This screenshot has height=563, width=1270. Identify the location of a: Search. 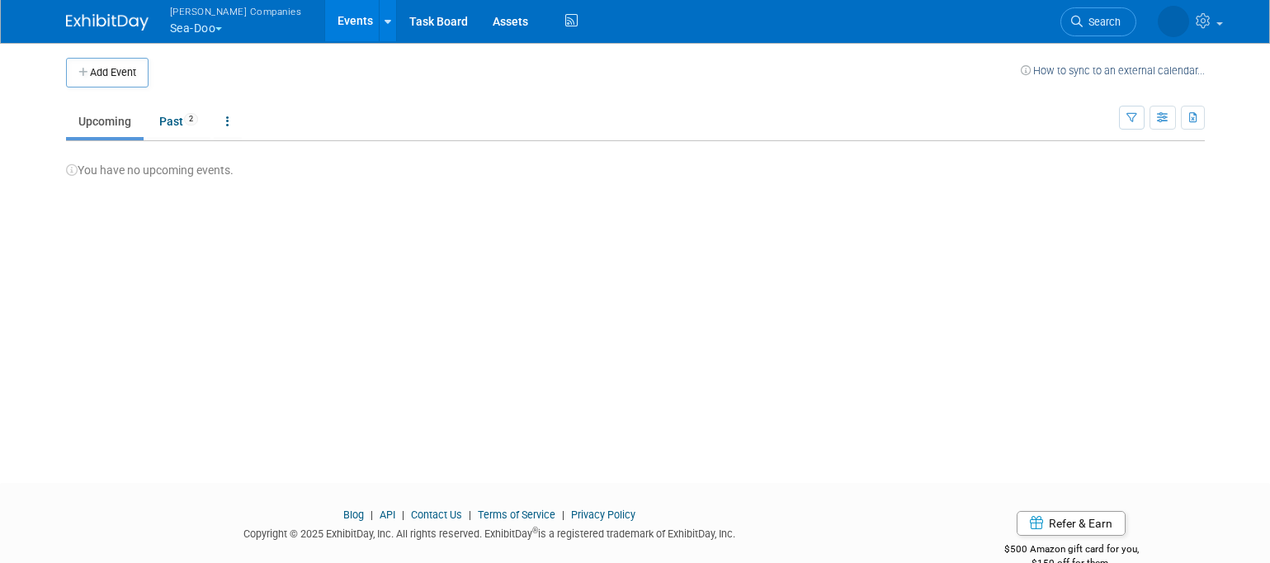
(1098, 21).